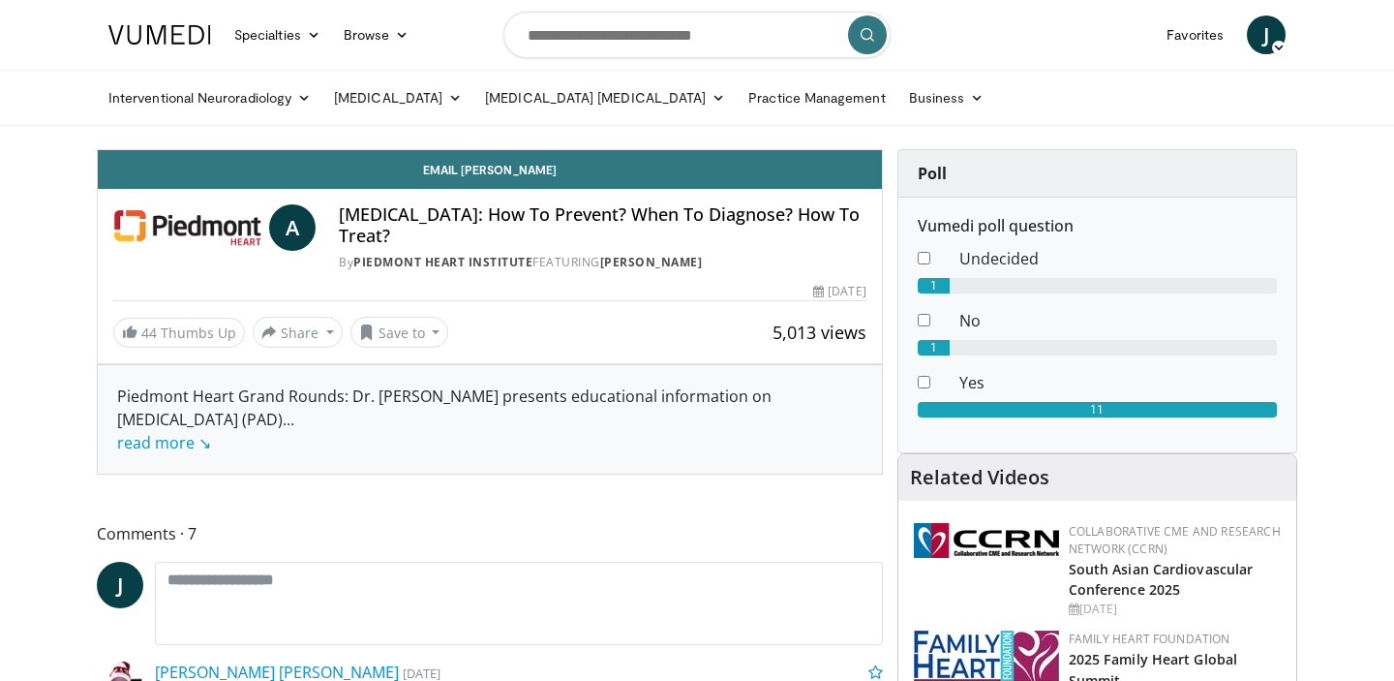 This screenshot has height=681, width=1394. Describe the element at coordinates (297, 332) in the screenshot. I see `button: Share` at that location.